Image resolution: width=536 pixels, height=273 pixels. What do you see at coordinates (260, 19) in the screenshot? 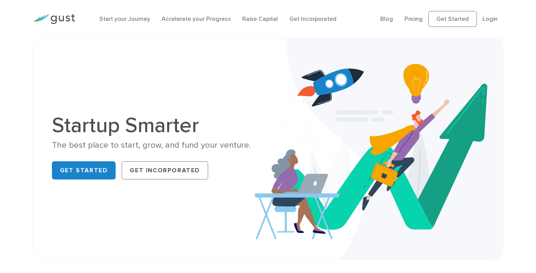
I see `a: Raise Capital` at bounding box center [260, 19].